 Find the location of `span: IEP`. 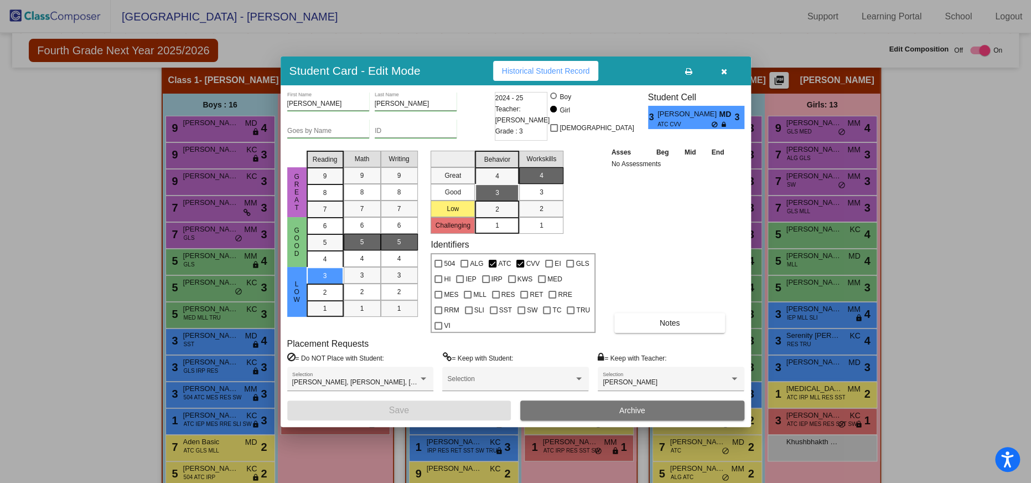

span: IEP is located at coordinates (470, 279).